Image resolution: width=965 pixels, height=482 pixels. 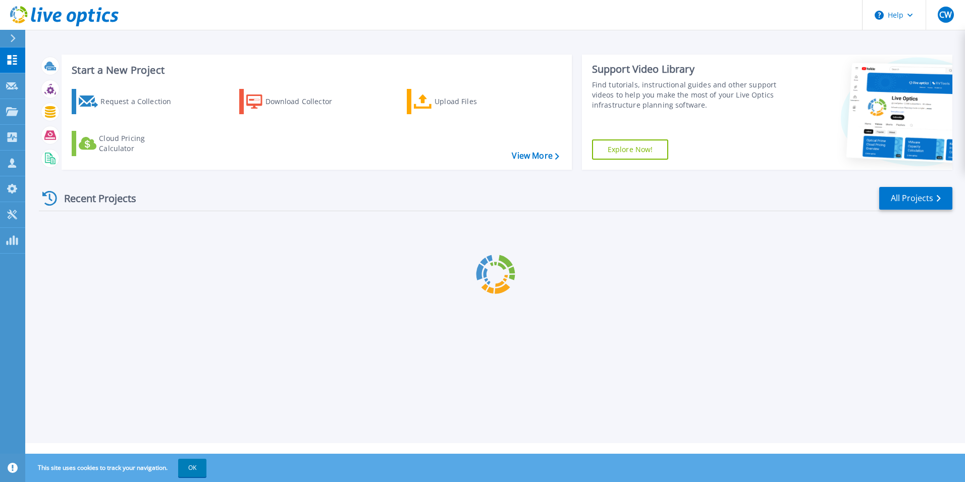 What do you see at coordinates (946, 15) in the screenshot?
I see `span: CW` at bounding box center [946, 15].